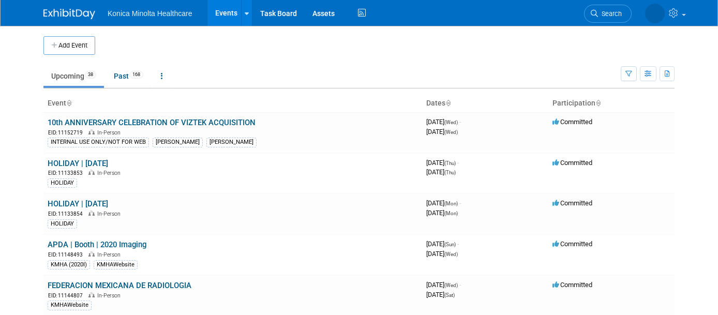 The image size is (718, 315). I want to click on span: EID: 11133853, so click(67, 173).